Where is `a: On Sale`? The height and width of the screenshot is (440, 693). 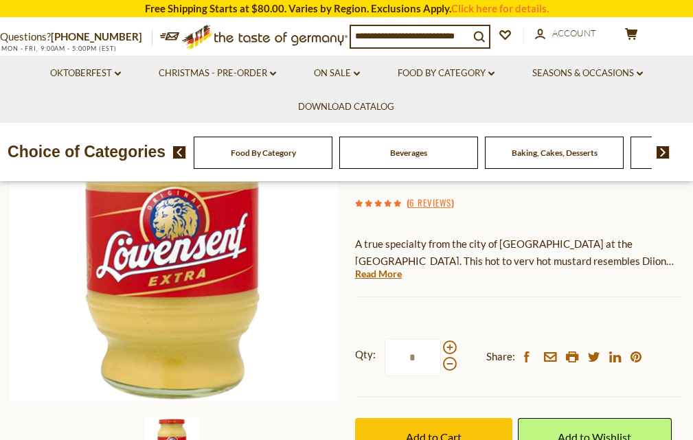
a: On Sale is located at coordinates (337, 74).